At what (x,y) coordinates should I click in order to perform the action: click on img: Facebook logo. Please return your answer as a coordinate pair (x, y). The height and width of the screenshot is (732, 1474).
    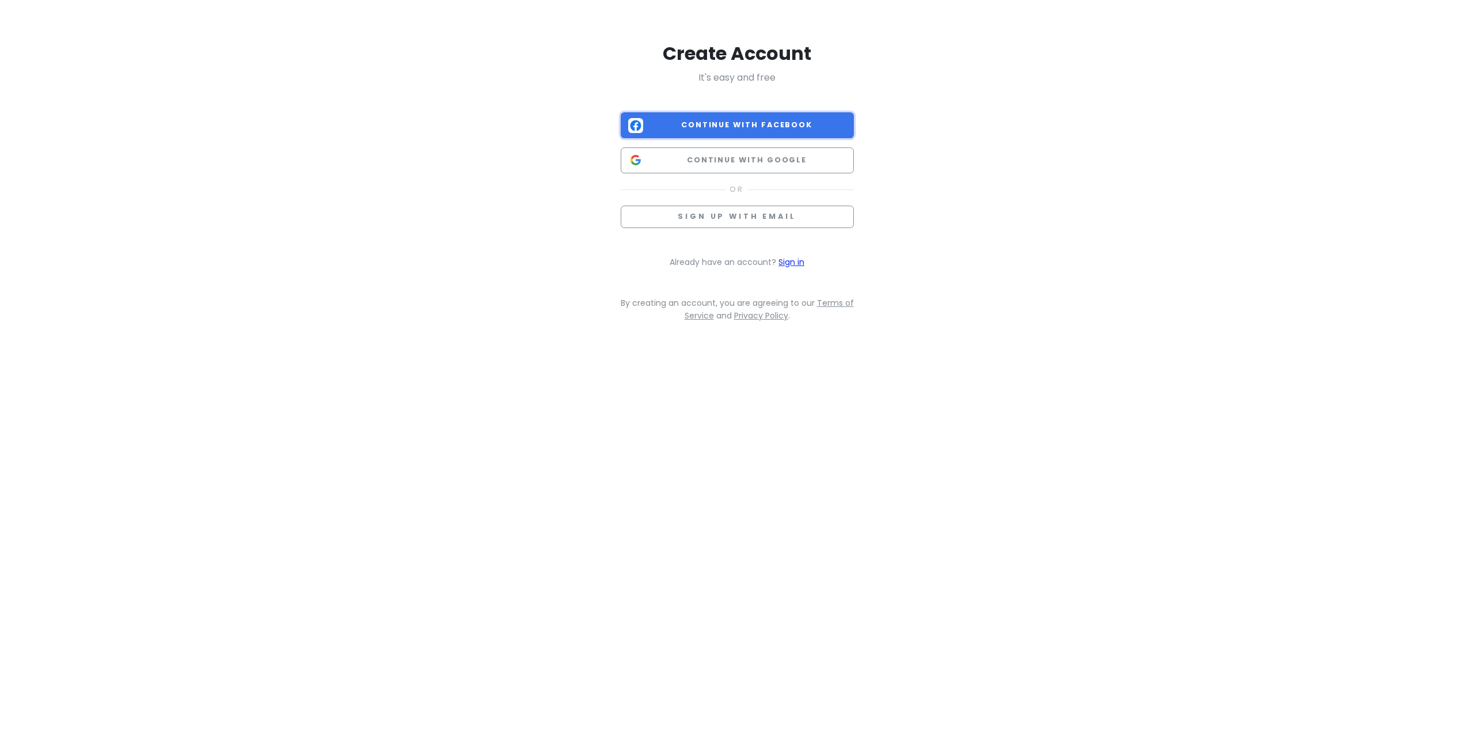
    Looking at the image, I should click on (636, 126).